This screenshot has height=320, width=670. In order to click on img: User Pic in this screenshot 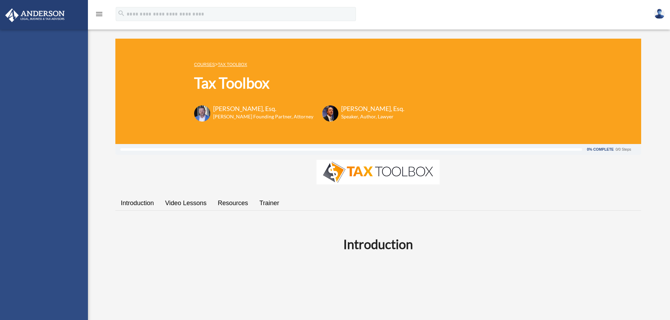, I will do `click(659, 14)`.